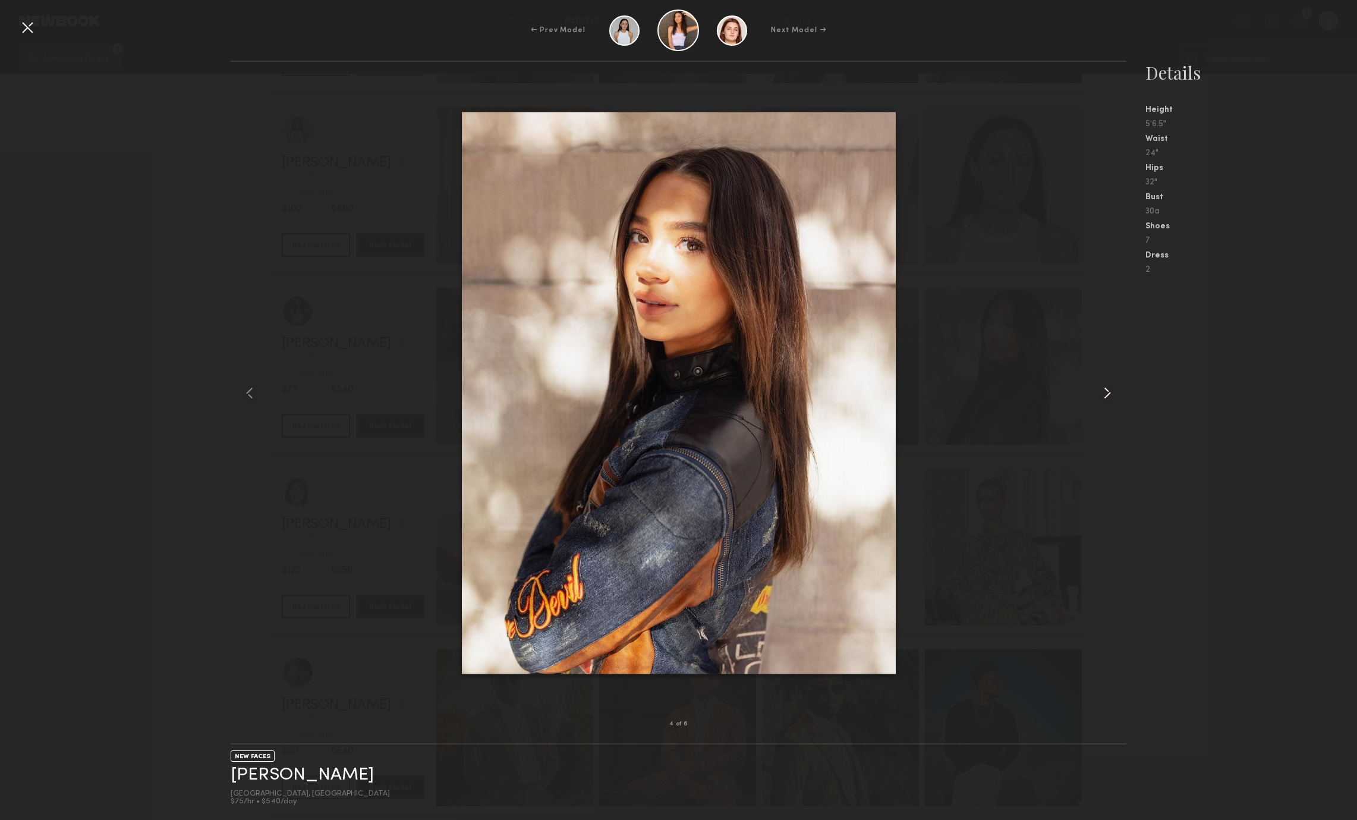 The height and width of the screenshot is (820, 1357). I want to click on div: Details, so click(1251, 73).